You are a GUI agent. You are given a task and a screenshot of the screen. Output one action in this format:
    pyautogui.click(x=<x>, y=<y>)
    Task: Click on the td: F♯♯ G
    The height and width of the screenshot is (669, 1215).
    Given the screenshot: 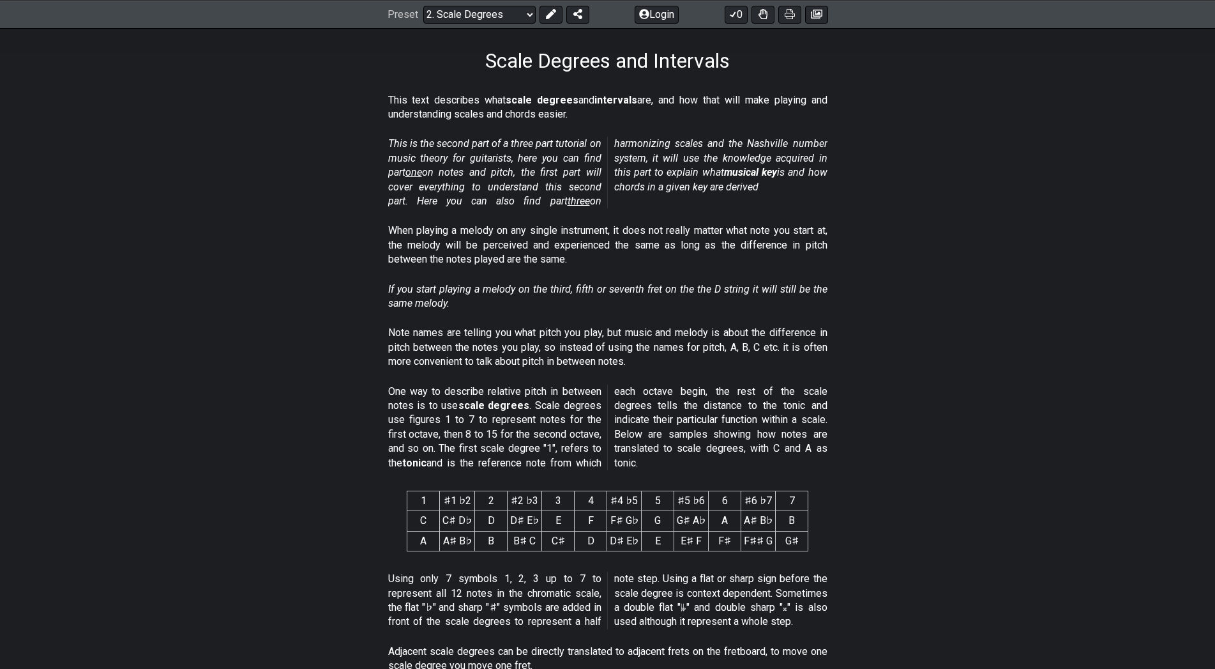 What is the action you would take?
    pyautogui.click(x=759, y=540)
    